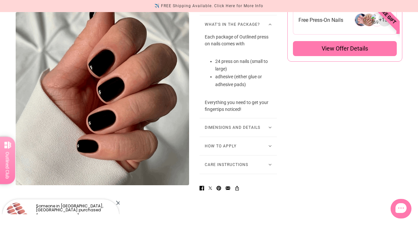 The image size is (418, 225). What do you see at coordinates (209, 6) in the screenshot?
I see `div: ✈️ FREE Shipping Available. Click Here for More Info` at bounding box center [209, 6].